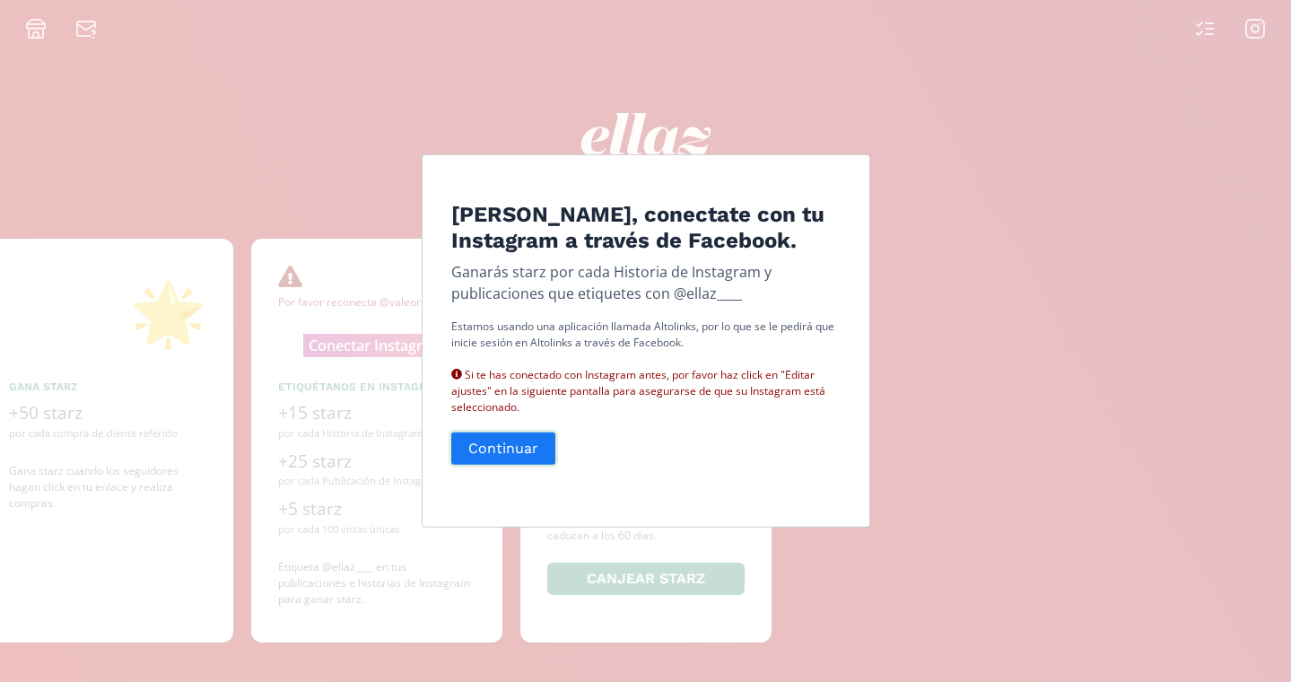  Describe the element at coordinates (646, 366) in the screenshot. I see `p: Estamos usando una aplicación llamada Altolinks, por lo que se le pedirá que inicie sesión en Alt...` at that location.